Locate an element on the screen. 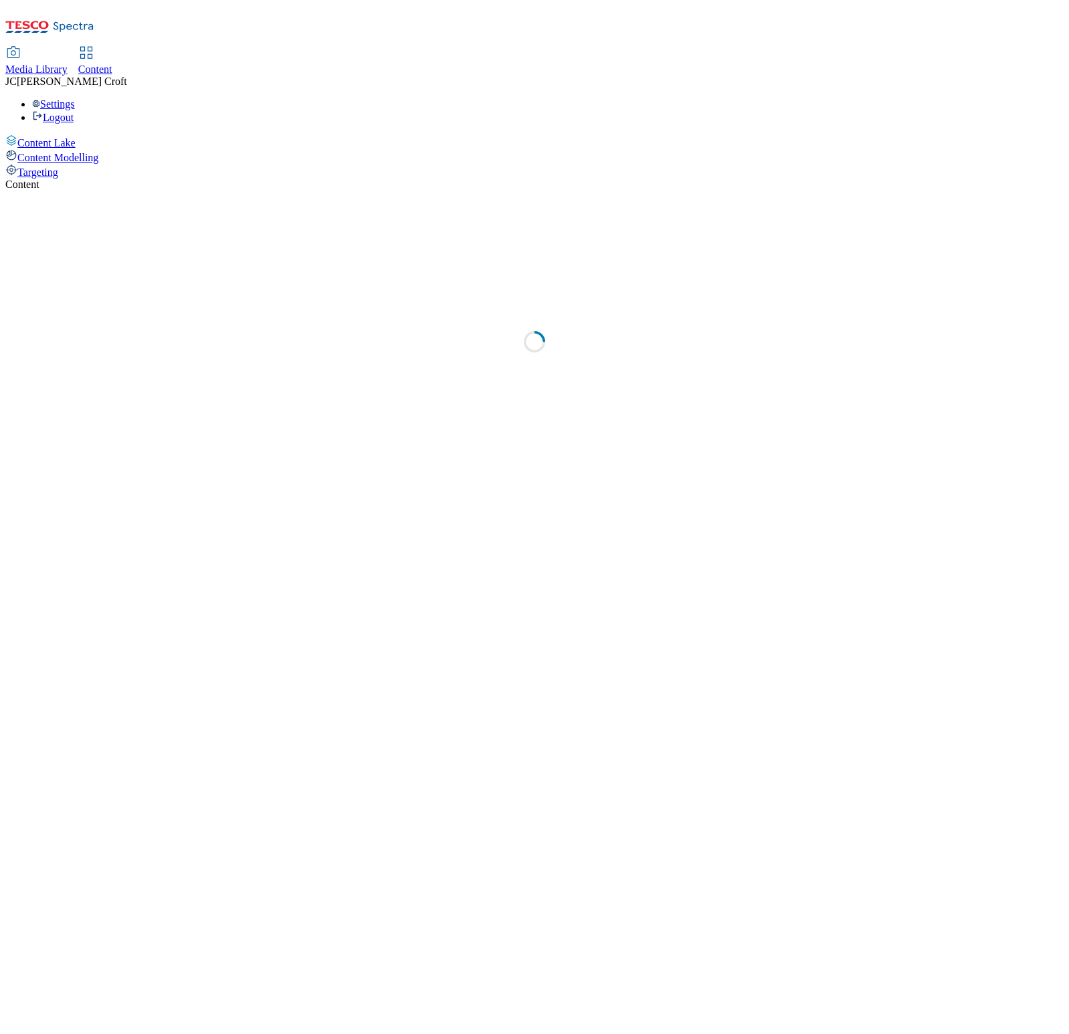 The height and width of the screenshot is (1034, 1069). span: Content Modelling is located at coordinates (58, 157).